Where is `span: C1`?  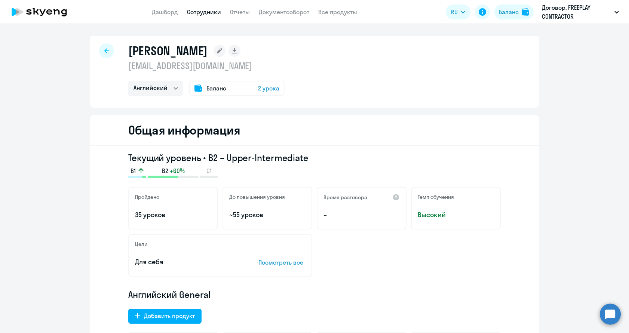
span: C1 is located at coordinates (209, 171).